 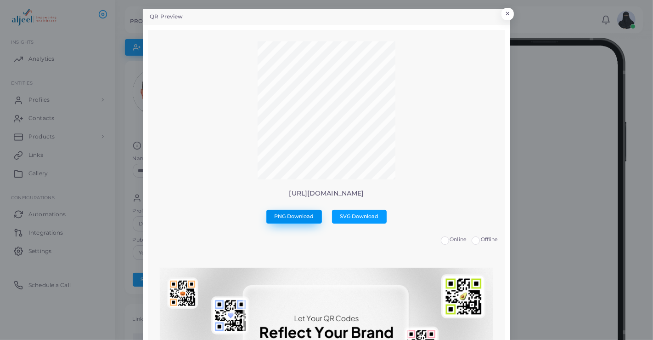 What do you see at coordinates (490, 239) in the screenshot?
I see `span: Offline` at bounding box center [490, 239].